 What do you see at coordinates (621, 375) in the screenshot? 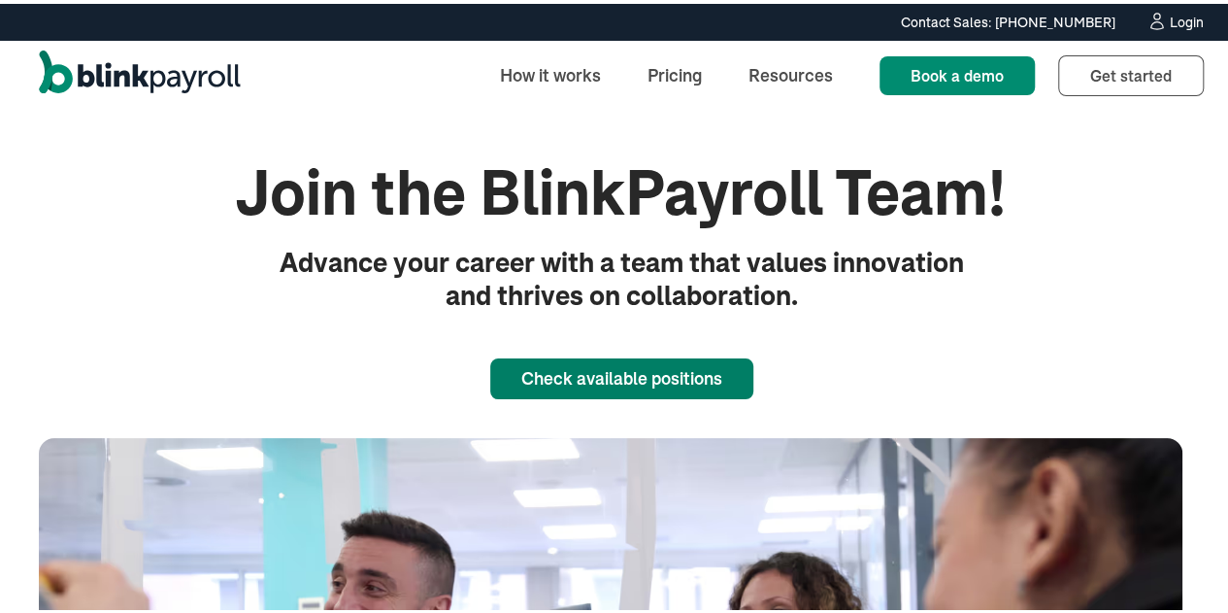
I see `a: Check available positions` at bounding box center [621, 375].